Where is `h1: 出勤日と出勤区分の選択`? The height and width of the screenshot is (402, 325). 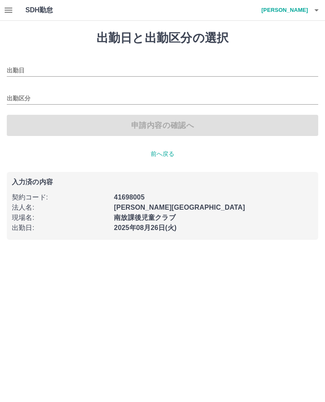 h1: 出勤日と出勤区分の選択 is located at coordinates (162, 38).